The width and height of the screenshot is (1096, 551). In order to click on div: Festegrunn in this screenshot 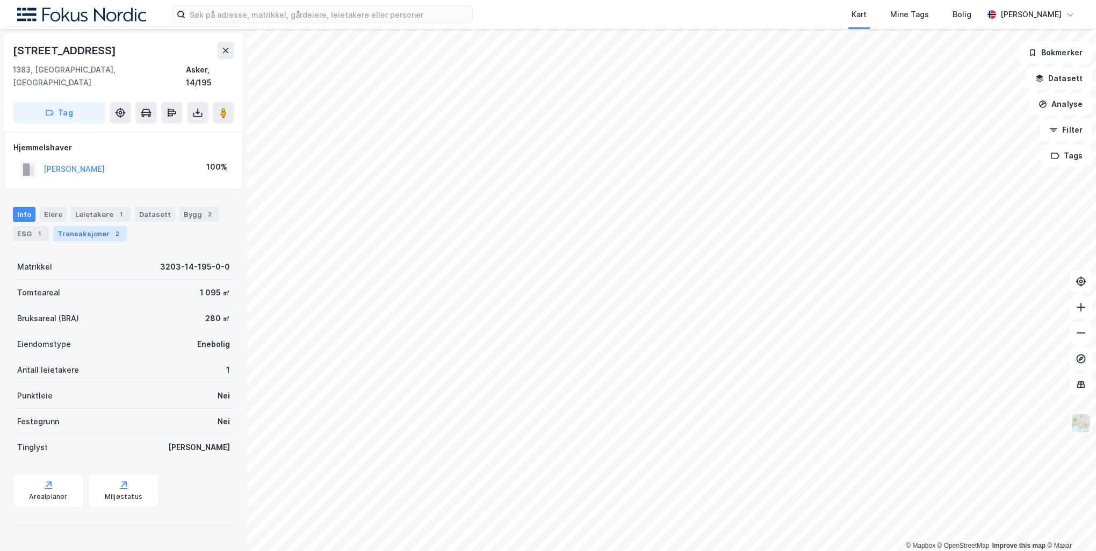, I will do `click(38, 422)`.